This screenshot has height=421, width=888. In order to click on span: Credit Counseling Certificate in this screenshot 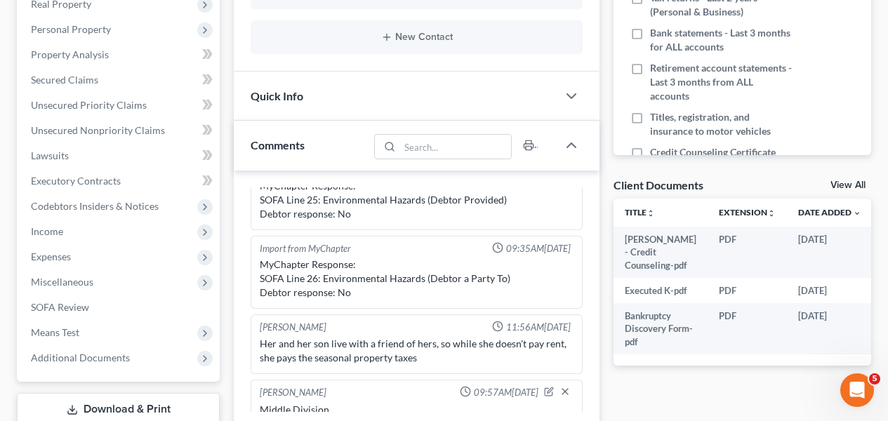, I will do `click(712, 152)`.